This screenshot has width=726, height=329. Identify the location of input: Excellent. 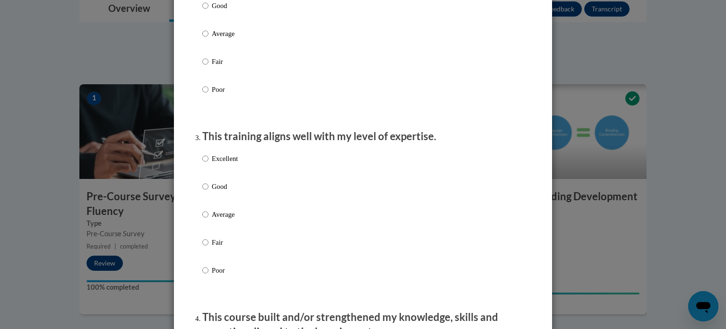
(205, 158).